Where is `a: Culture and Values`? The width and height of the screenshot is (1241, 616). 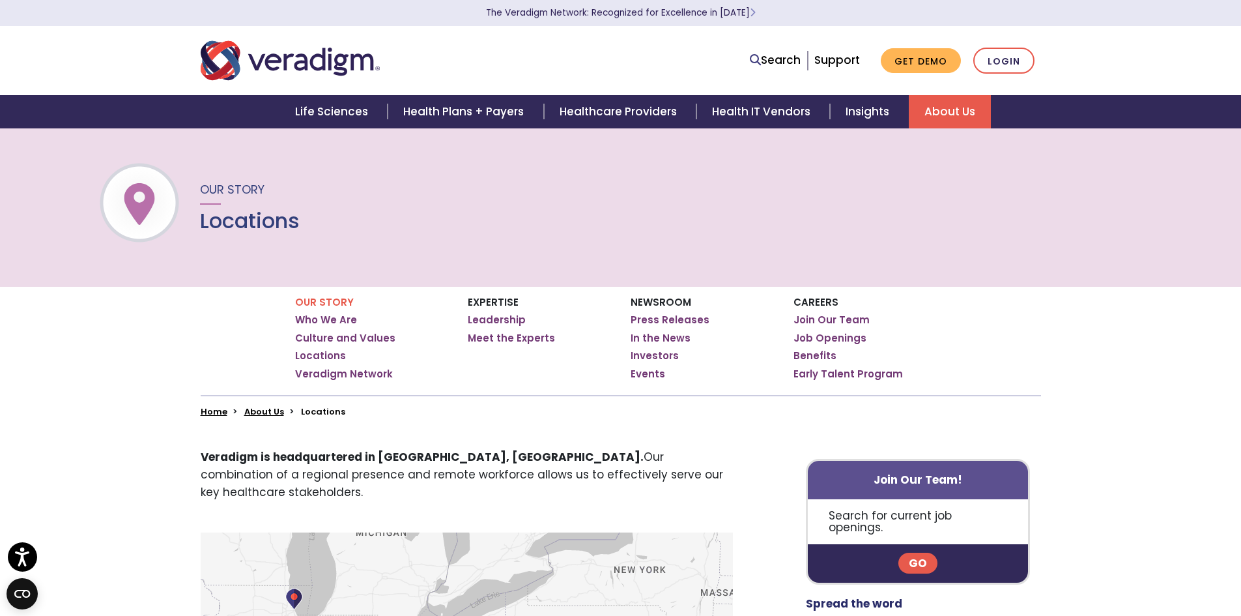 a: Culture and Values is located at coordinates (345, 338).